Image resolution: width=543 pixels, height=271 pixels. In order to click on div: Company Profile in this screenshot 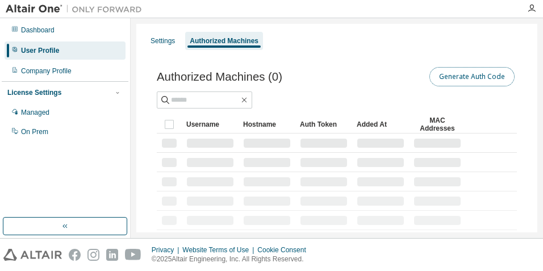, I will do `click(46, 71)`.